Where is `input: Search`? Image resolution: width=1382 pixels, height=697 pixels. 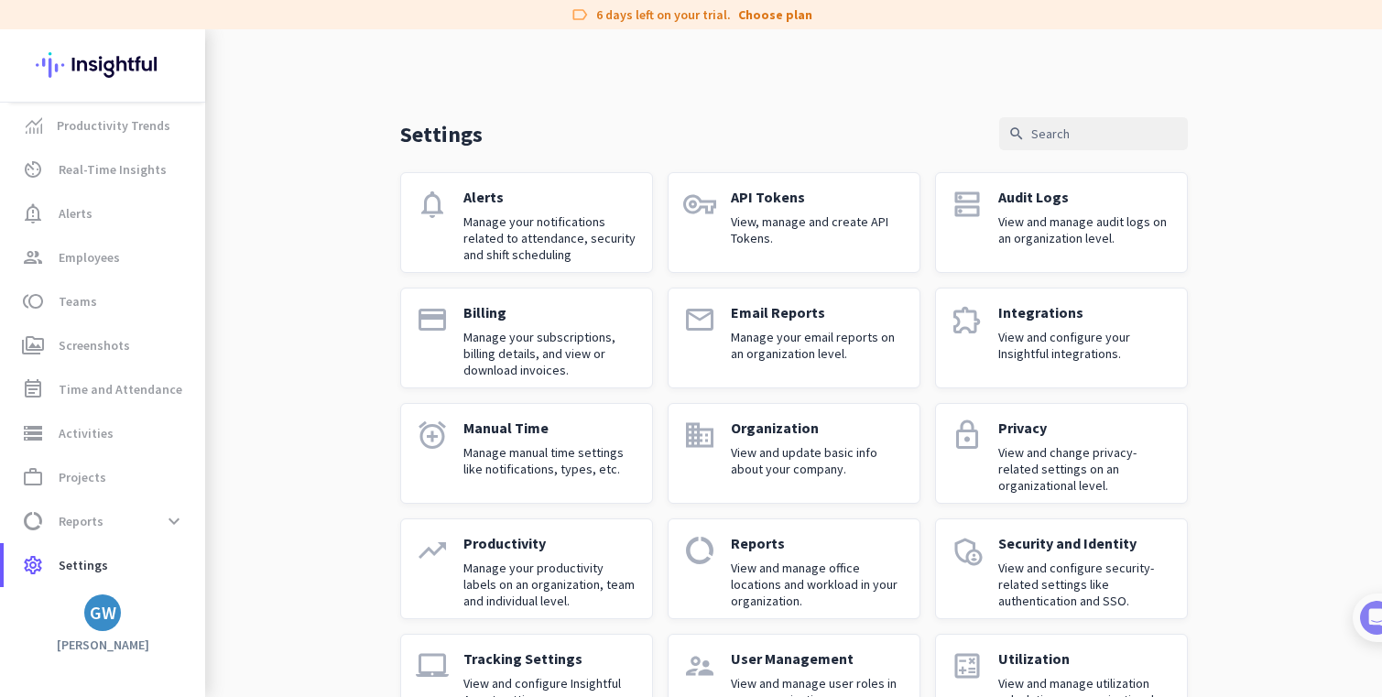 input: Search is located at coordinates (1093, 134).